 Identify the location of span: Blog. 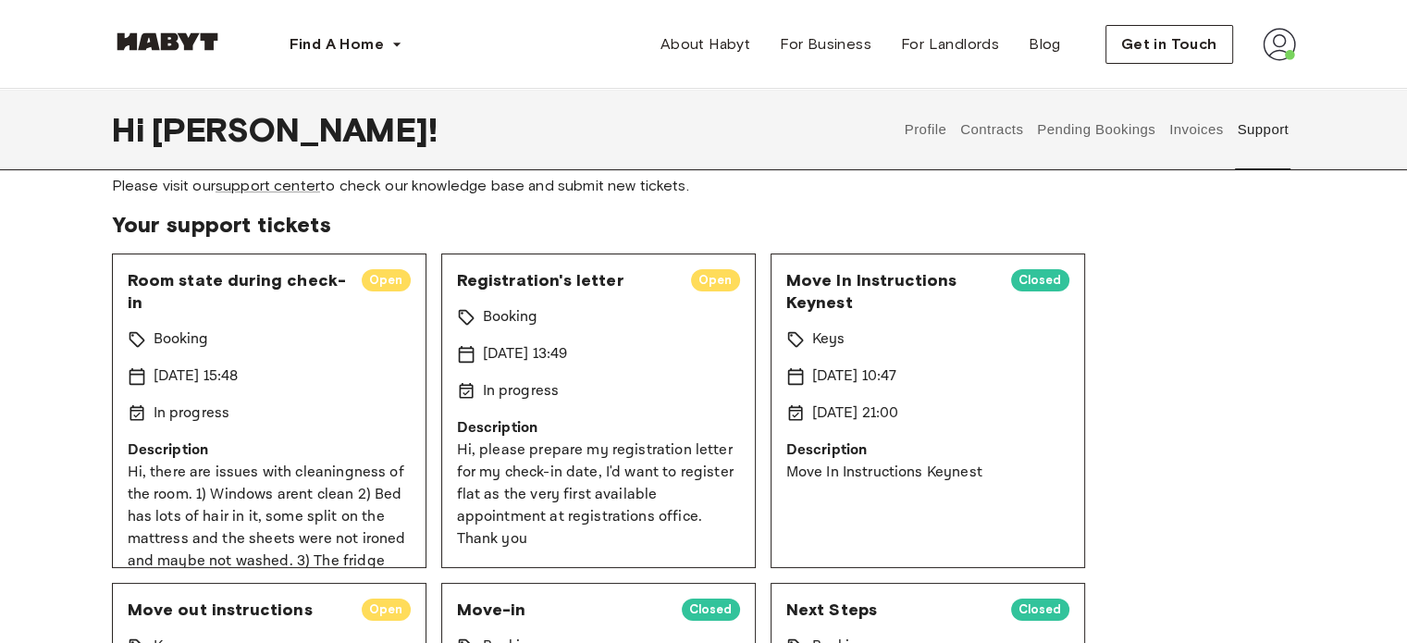
(1045, 44).